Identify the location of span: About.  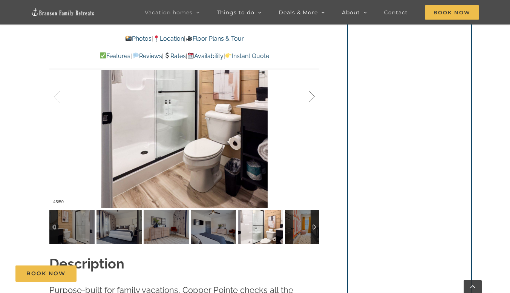
(351, 12).